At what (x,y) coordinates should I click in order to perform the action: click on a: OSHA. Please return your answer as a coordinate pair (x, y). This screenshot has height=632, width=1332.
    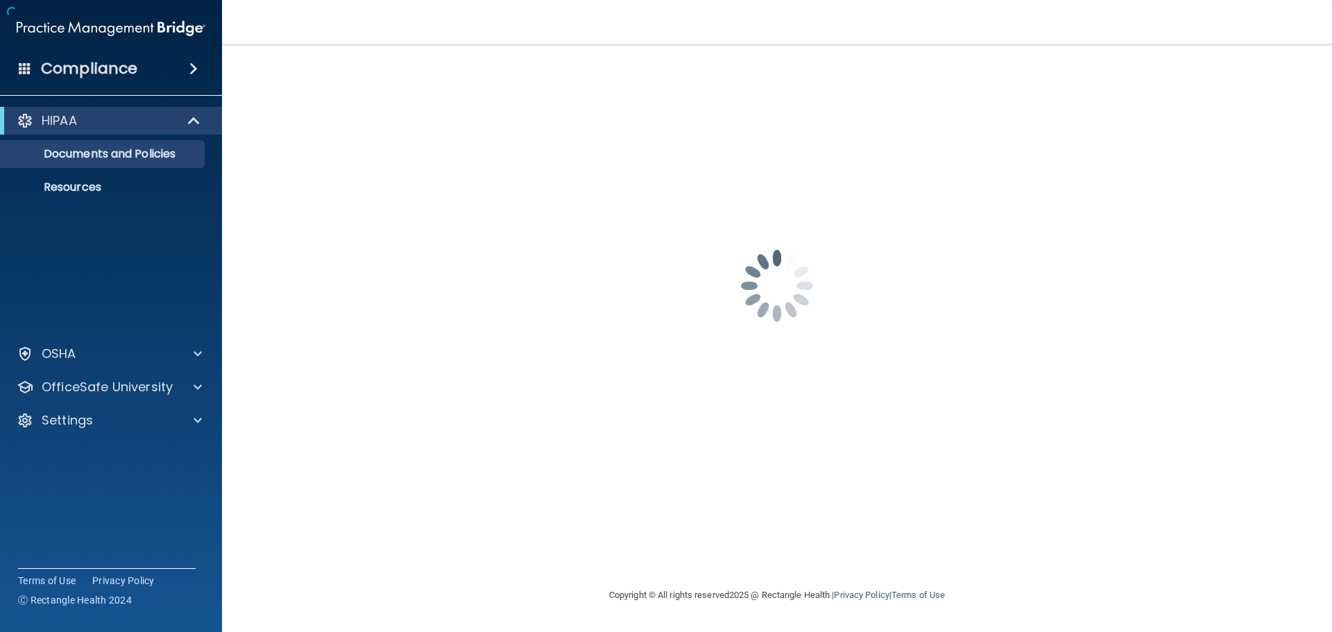
    Looking at the image, I should click on (109, 354).